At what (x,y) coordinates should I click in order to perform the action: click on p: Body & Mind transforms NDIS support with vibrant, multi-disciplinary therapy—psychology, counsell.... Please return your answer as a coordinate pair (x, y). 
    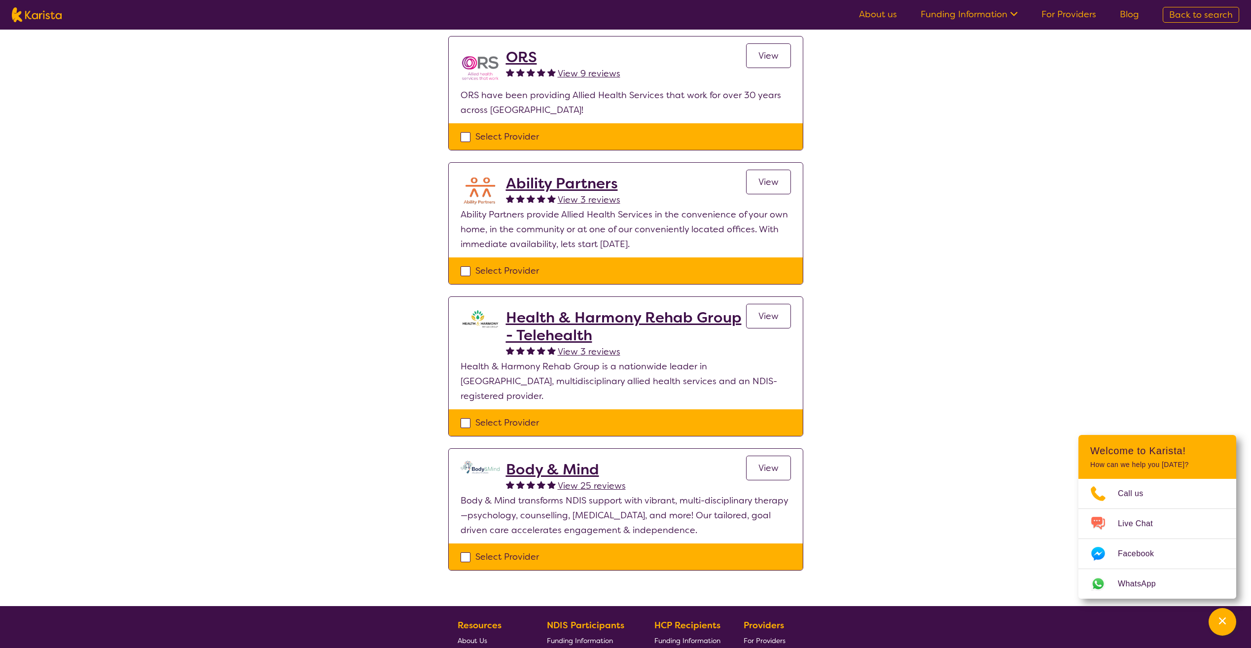
    Looking at the image, I should click on (626, 515).